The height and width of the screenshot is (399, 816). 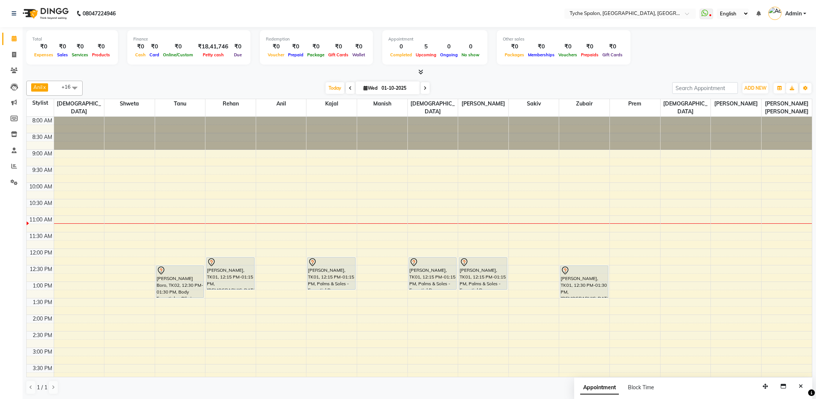 I want to click on span: Manish, so click(x=382, y=104).